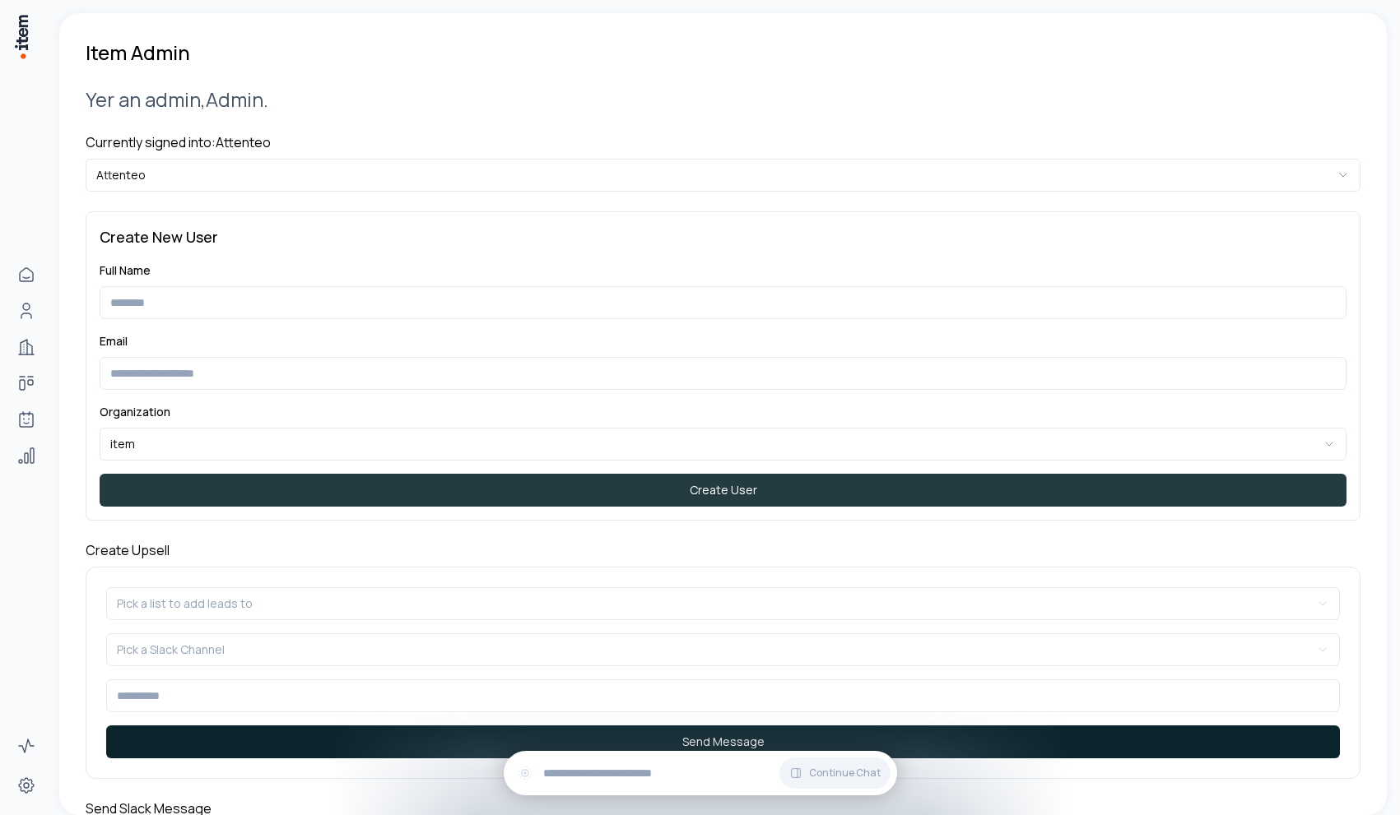 The image size is (1400, 815). I want to click on a: Activity, so click(26, 746).